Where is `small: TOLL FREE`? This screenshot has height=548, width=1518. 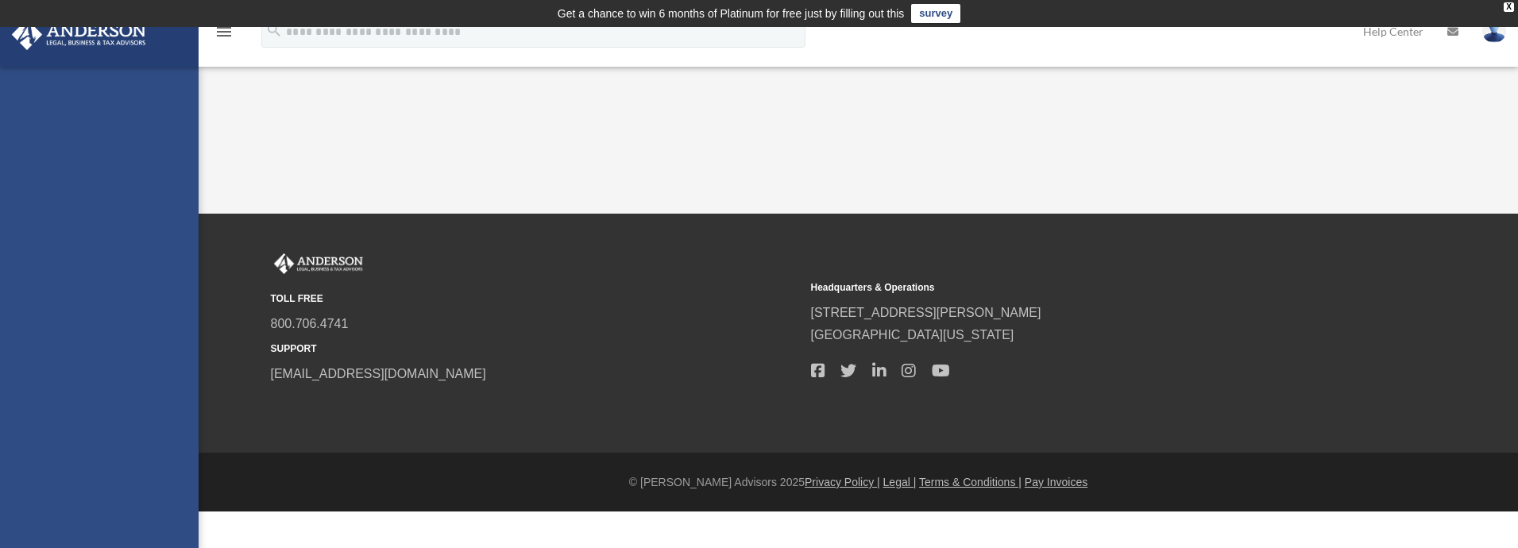
small: TOLL FREE is located at coordinates (536, 299).